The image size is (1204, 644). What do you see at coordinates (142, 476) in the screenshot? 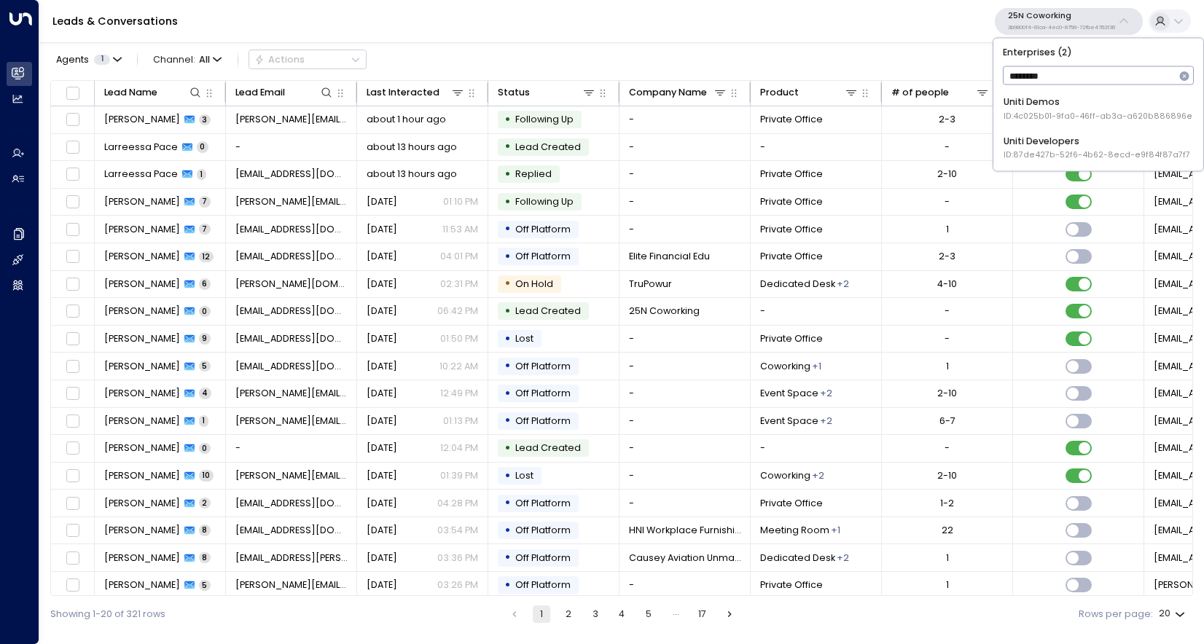
I see `span: Jurijs Girtakovskis` at bounding box center [142, 476].